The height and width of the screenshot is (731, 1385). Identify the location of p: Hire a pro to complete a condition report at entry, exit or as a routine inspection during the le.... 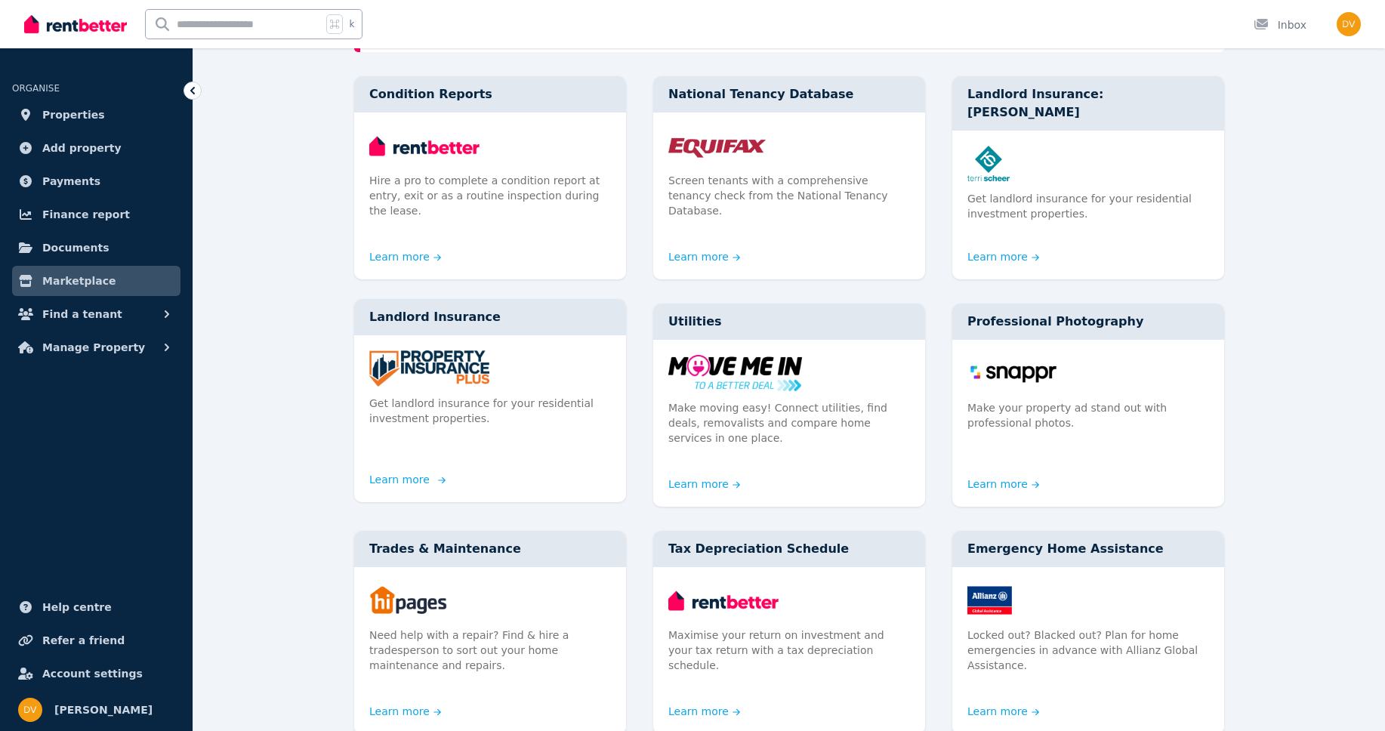
(490, 196).